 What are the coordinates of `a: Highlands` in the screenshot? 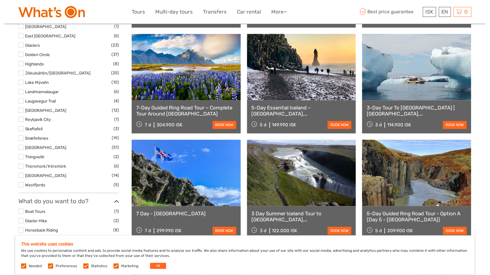 It's located at (34, 64).